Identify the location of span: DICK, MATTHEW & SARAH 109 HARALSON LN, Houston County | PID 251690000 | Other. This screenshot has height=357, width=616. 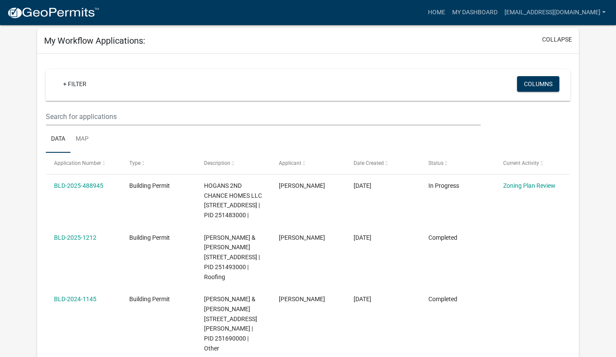
(230, 323).